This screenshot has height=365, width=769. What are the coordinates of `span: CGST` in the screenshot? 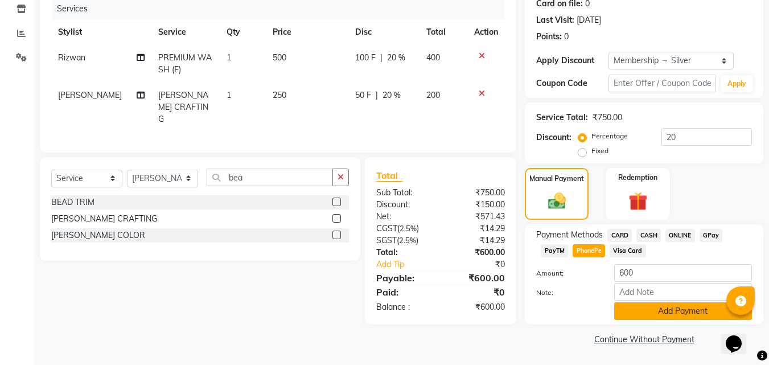 It's located at (386, 228).